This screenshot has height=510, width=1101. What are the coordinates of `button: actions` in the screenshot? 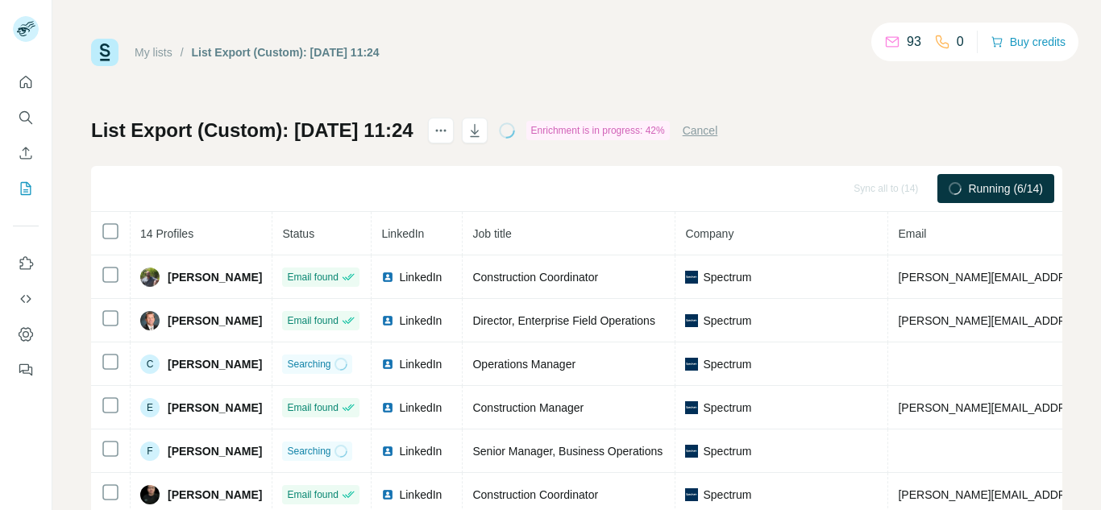 It's located at (441, 131).